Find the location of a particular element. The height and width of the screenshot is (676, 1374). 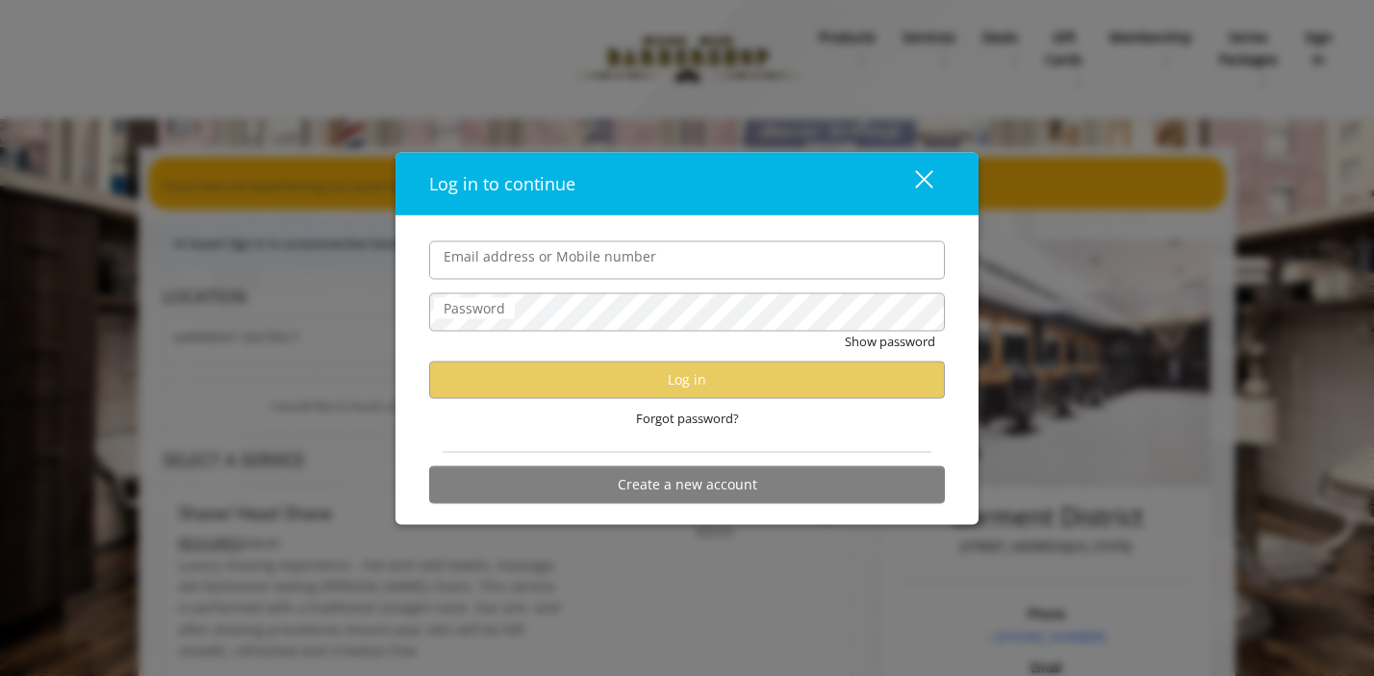

span: Forgot password? is located at coordinates (687, 418).